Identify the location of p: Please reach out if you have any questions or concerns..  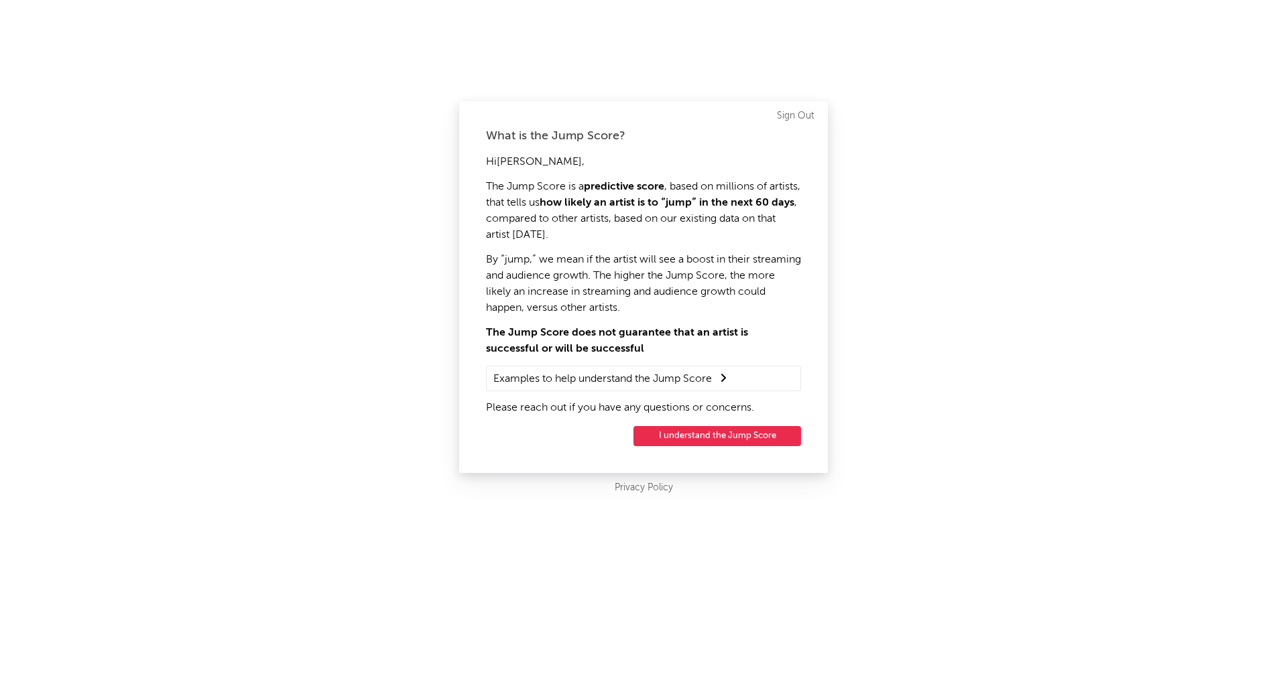
(644, 408).